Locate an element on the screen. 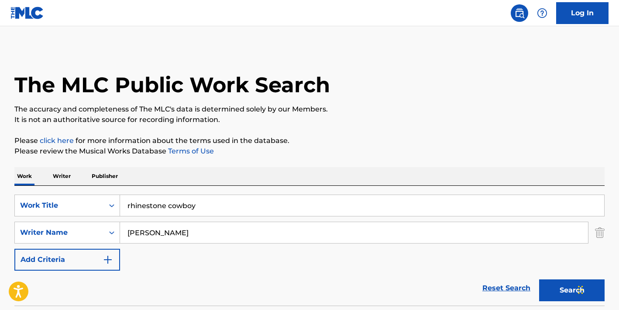  div: Work Title is located at coordinates (59, 205).